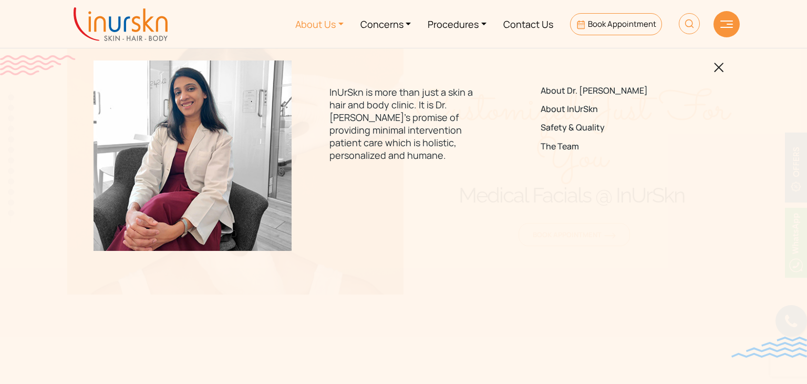 The image size is (807, 384). What do you see at coordinates (615, 146) in the screenshot?
I see `a: The Team` at bounding box center [615, 146].